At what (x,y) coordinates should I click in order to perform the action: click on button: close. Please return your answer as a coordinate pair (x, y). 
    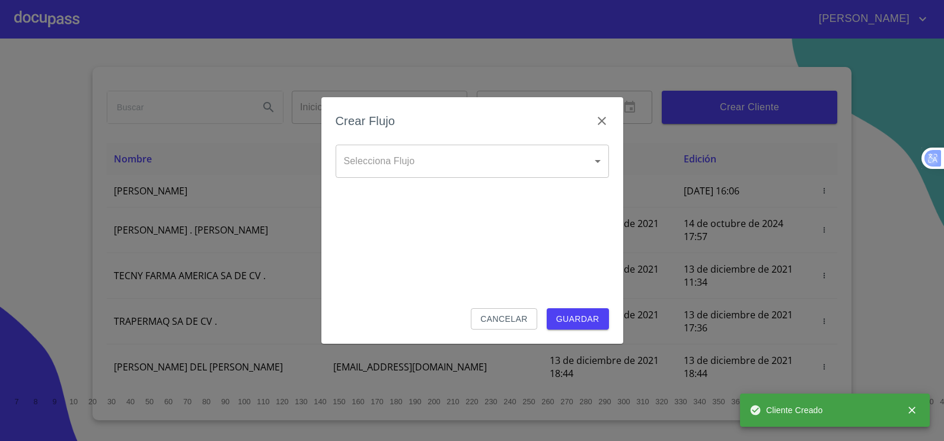
    Looking at the image, I should click on (912, 411).